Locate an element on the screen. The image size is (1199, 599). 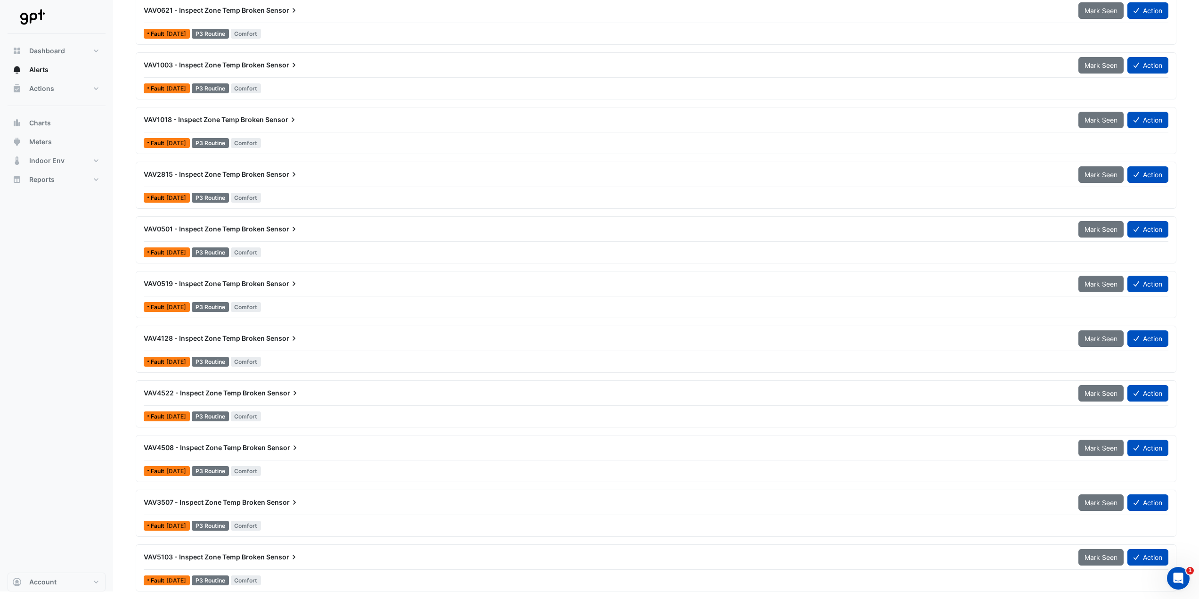
span: Dashboard is located at coordinates (47, 51).